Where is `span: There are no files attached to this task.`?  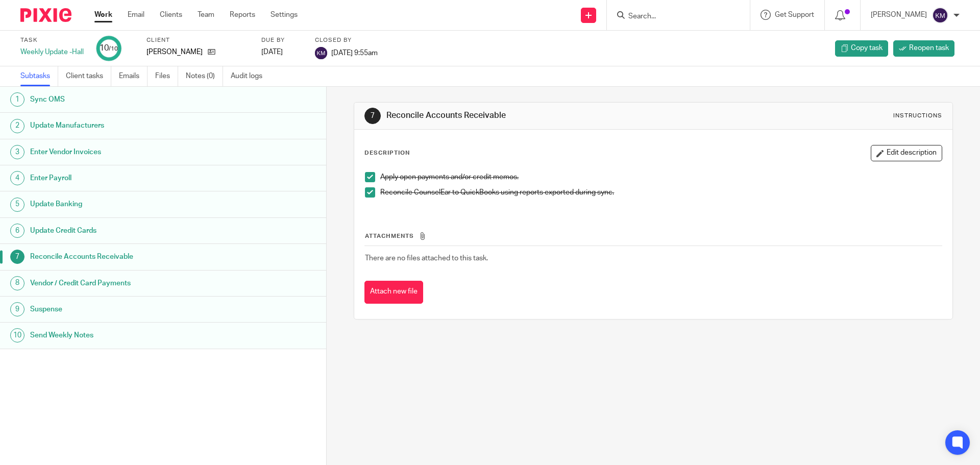
span: There are no files attached to this task. is located at coordinates (426, 258).